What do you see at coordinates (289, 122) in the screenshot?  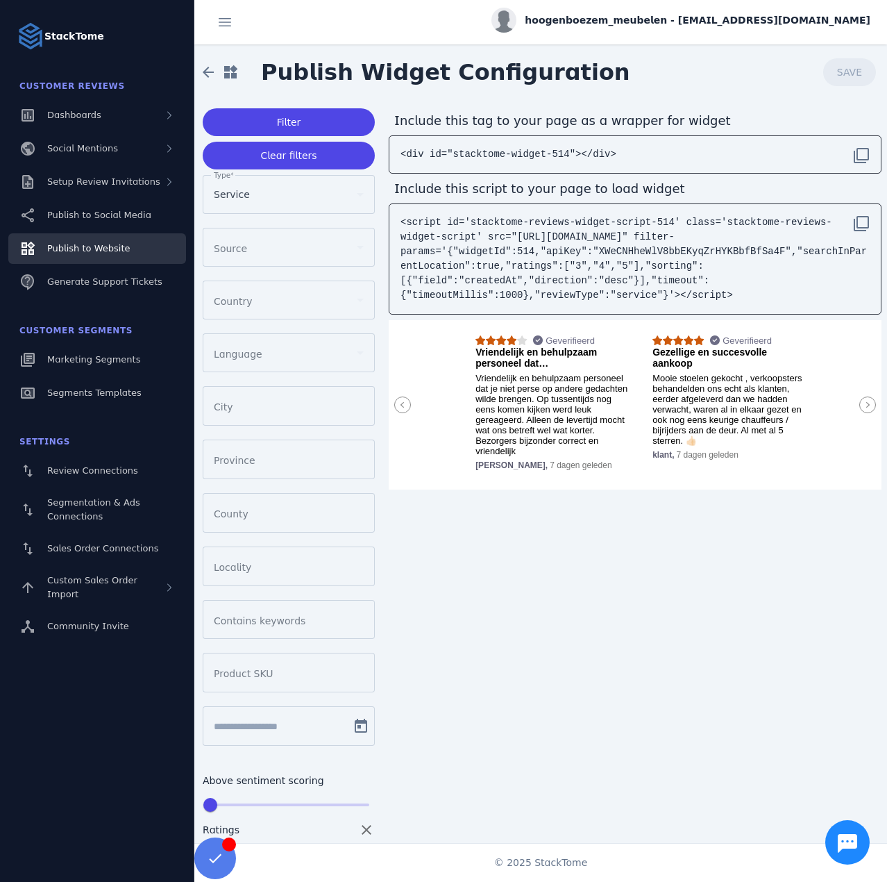 I see `span: Filter` at bounding box center [289, 122].